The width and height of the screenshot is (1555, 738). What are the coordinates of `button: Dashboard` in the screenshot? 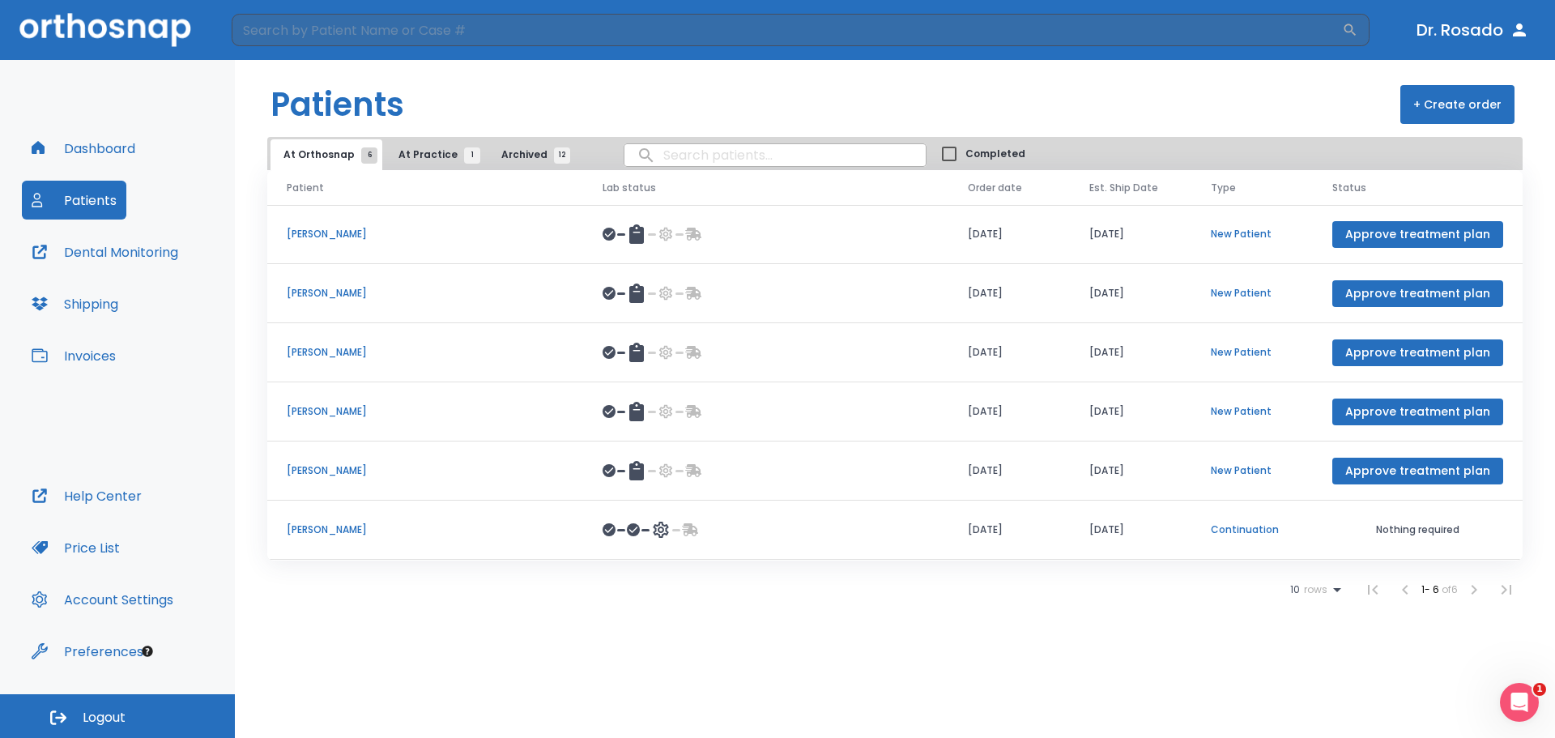 It's located at (83, 148).